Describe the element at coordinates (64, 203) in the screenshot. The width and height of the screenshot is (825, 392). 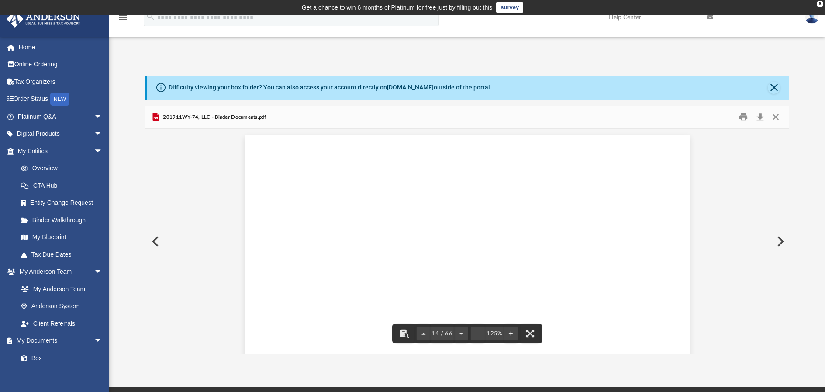
I see `a: Entity Change Request` at that location.